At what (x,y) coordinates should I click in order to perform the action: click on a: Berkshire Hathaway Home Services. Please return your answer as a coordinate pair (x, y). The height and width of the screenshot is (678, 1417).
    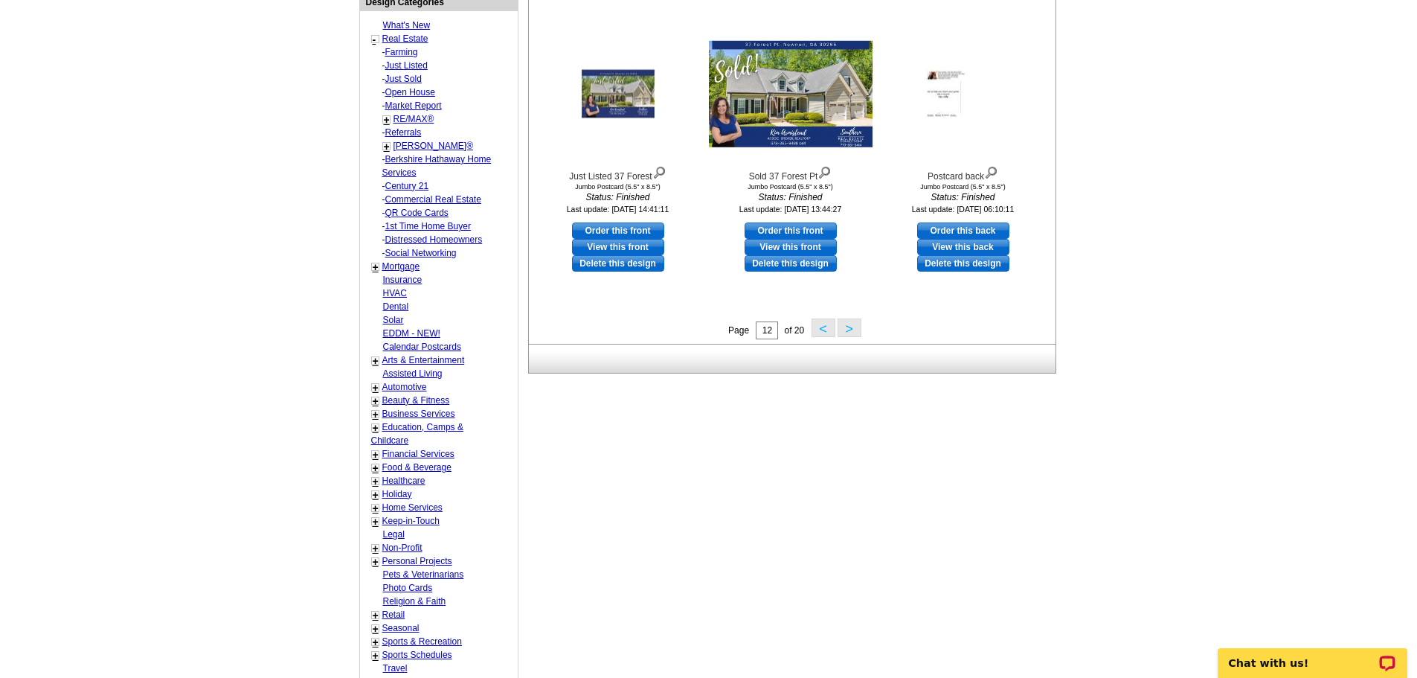
    Looking at the image, I should click on (437, 166).